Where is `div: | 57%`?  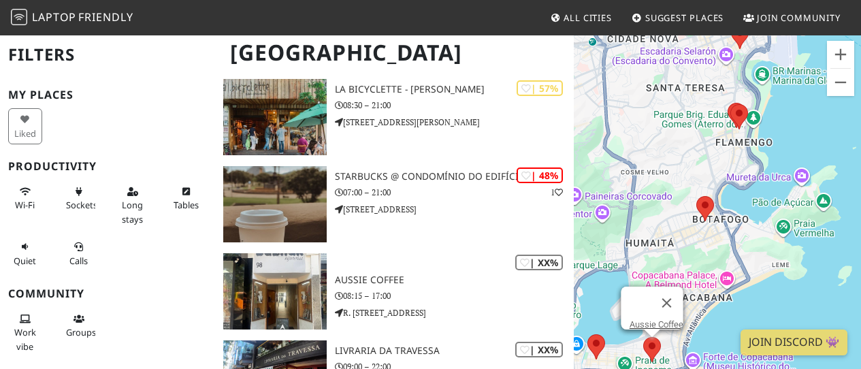
div: | 57% is located at coordinates (540, 88).